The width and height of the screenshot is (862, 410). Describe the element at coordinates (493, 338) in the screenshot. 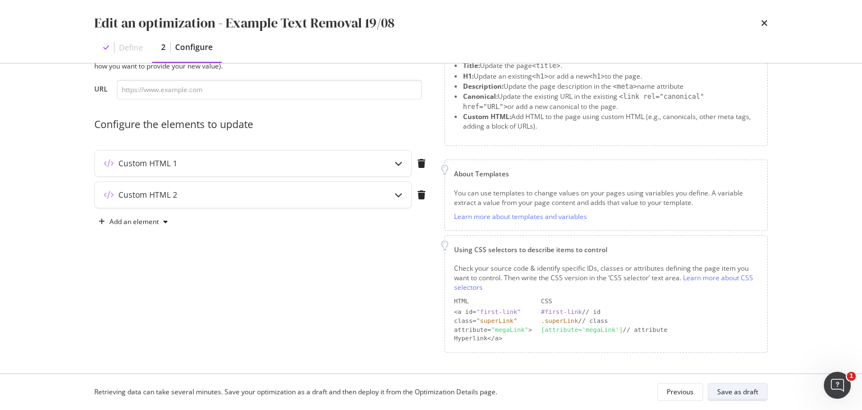

I see `div: Hyperlink</a>` at that location.